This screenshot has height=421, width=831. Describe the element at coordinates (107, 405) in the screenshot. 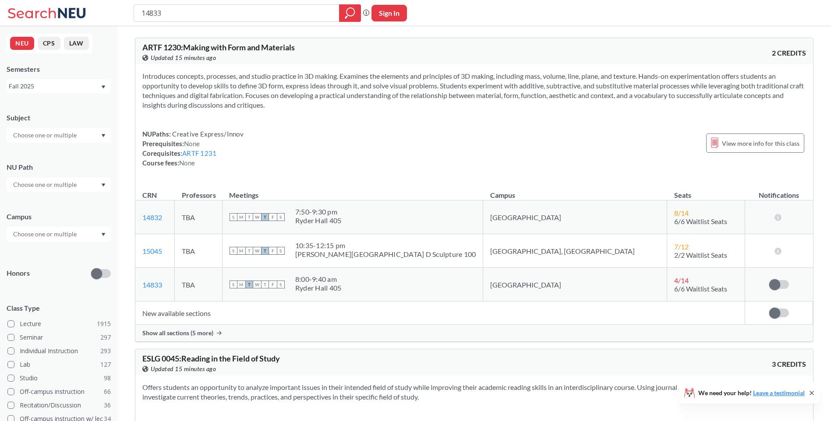

I see `span: 36` at that location.